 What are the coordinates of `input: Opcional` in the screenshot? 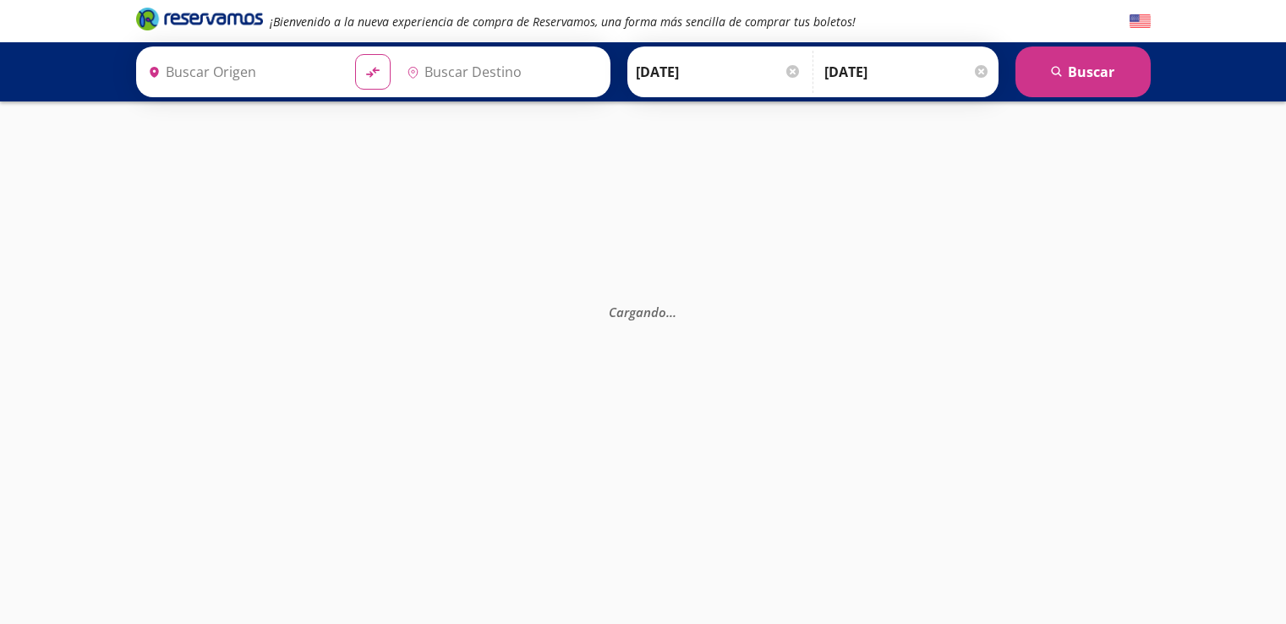 It's located at (907, 72).